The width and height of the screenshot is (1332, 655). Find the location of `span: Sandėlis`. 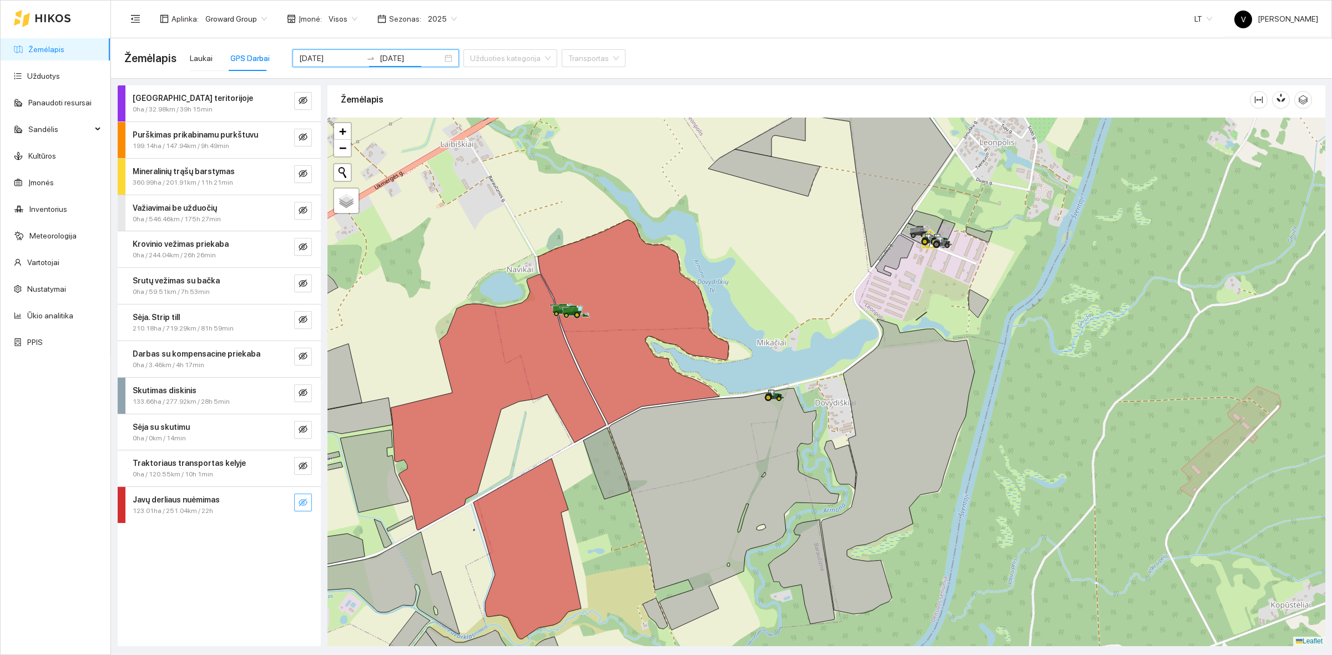

span: Sandėlis is located at coordinates (60, 129).